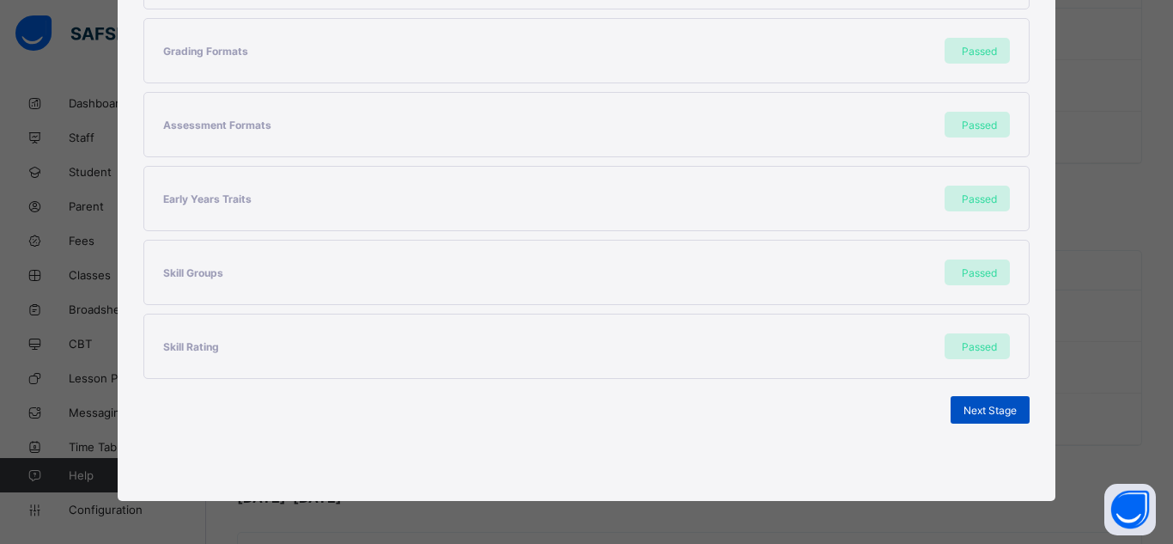 Image resolution: width=1173 pixels, height=544 pixels. Describe the element at coordinates (193, 272) in the screenshot. I see `span: Skill Groups` at that location.